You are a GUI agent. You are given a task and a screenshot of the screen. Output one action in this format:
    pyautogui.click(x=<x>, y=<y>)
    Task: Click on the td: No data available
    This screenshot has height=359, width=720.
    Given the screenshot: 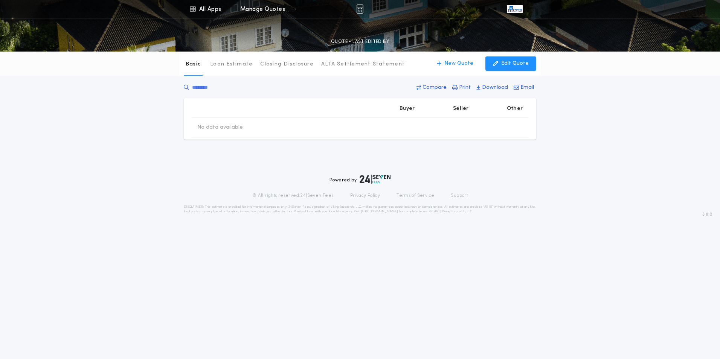 What is the action you would take?
    pyautogui.click(x=220, y=128)
    